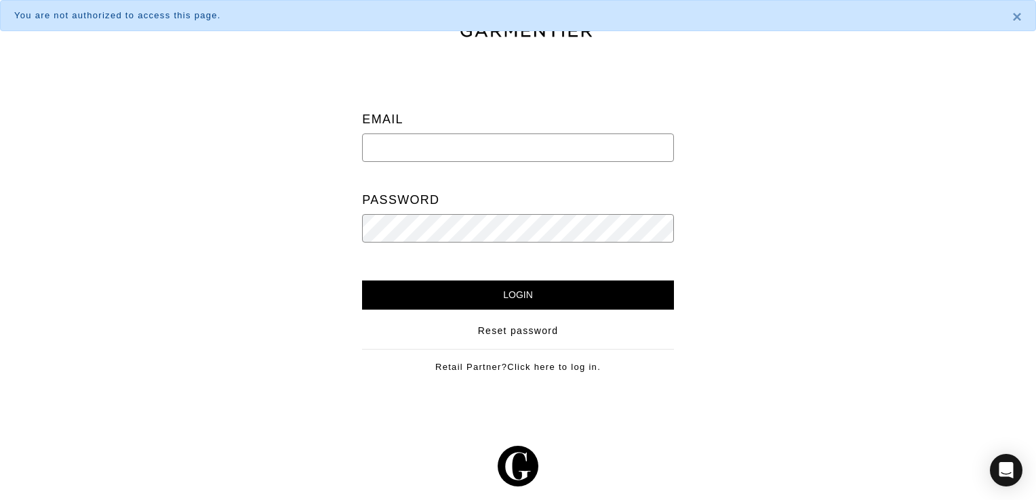  What do you see at coordinates (518, 466) in the screenshot?
I see `img: g-602364139e5867ba59c769ce4266a9601a3871a1516a6a4c3533f4bc45e69684.svg` at bounding box center [518, 466].